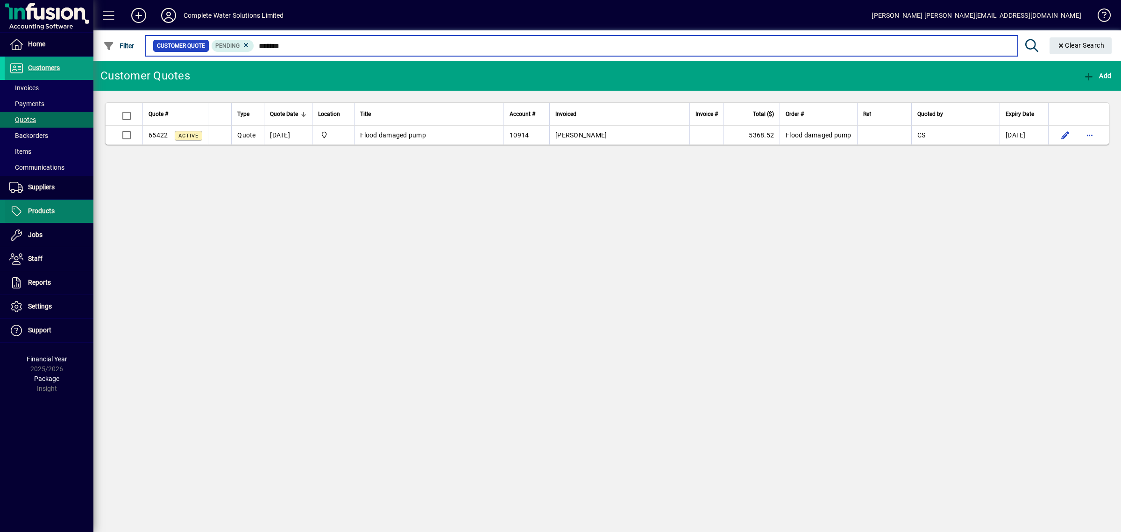 This screenshot has height=532, width=1121. I want to click on span: Order #, so click(795, 114).